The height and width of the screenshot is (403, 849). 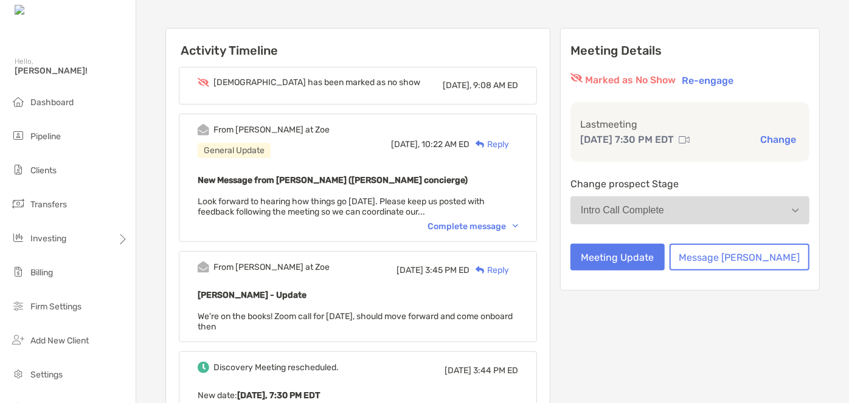 What do you see at coordinates (576, 78) in the screenshot?
I see `img: red eyr` at bounding box center [576, 78].